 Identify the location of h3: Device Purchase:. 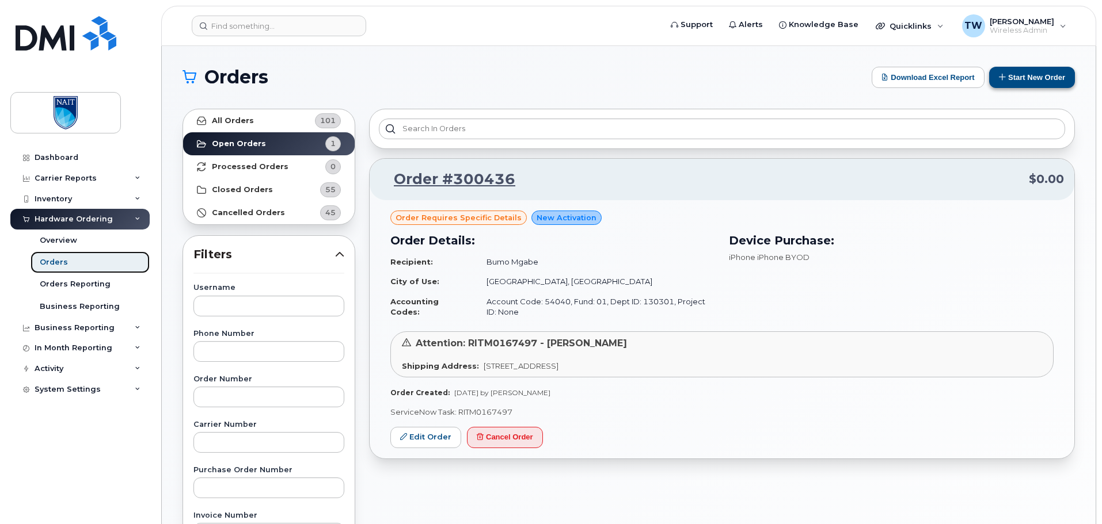
(891, 241).